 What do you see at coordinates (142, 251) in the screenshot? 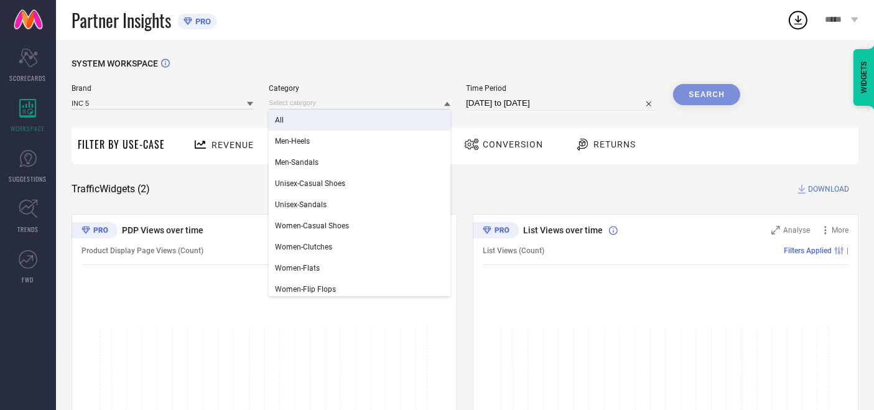
I see `span: Product Display Page Views (Count)` at bounding box center [142, 251].